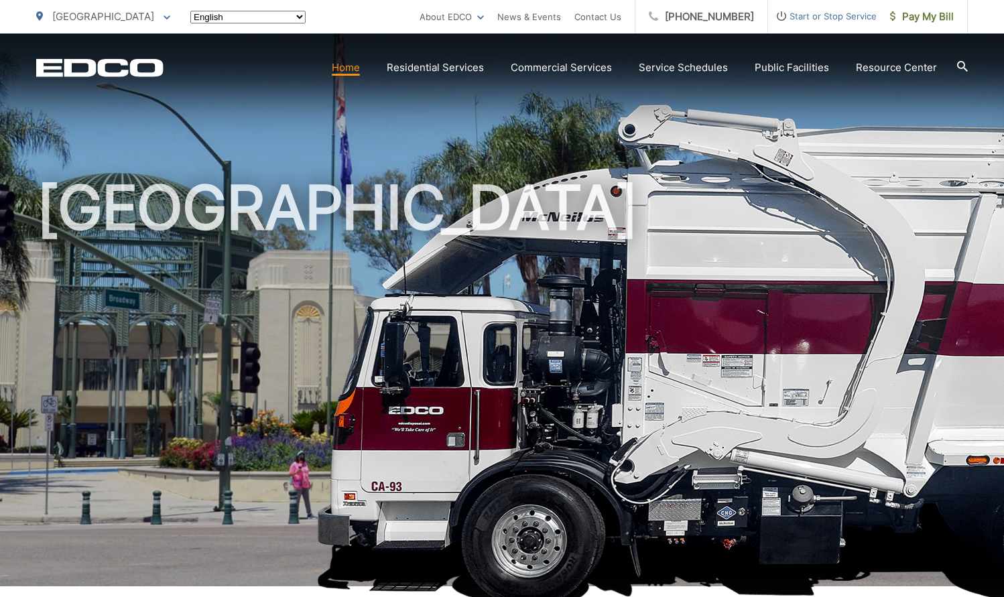 This screenshot has width=1004, height=597. I want to click on a: EDCD logo. Return to the homepage., so click(100, 68).